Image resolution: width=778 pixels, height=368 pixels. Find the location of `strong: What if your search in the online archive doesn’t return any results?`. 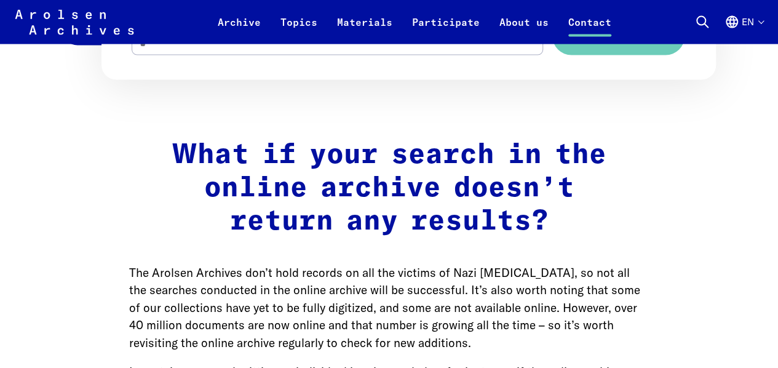

strong: What if your search in the online archive doesn’t return any results? is located at coordinates (389, 188).